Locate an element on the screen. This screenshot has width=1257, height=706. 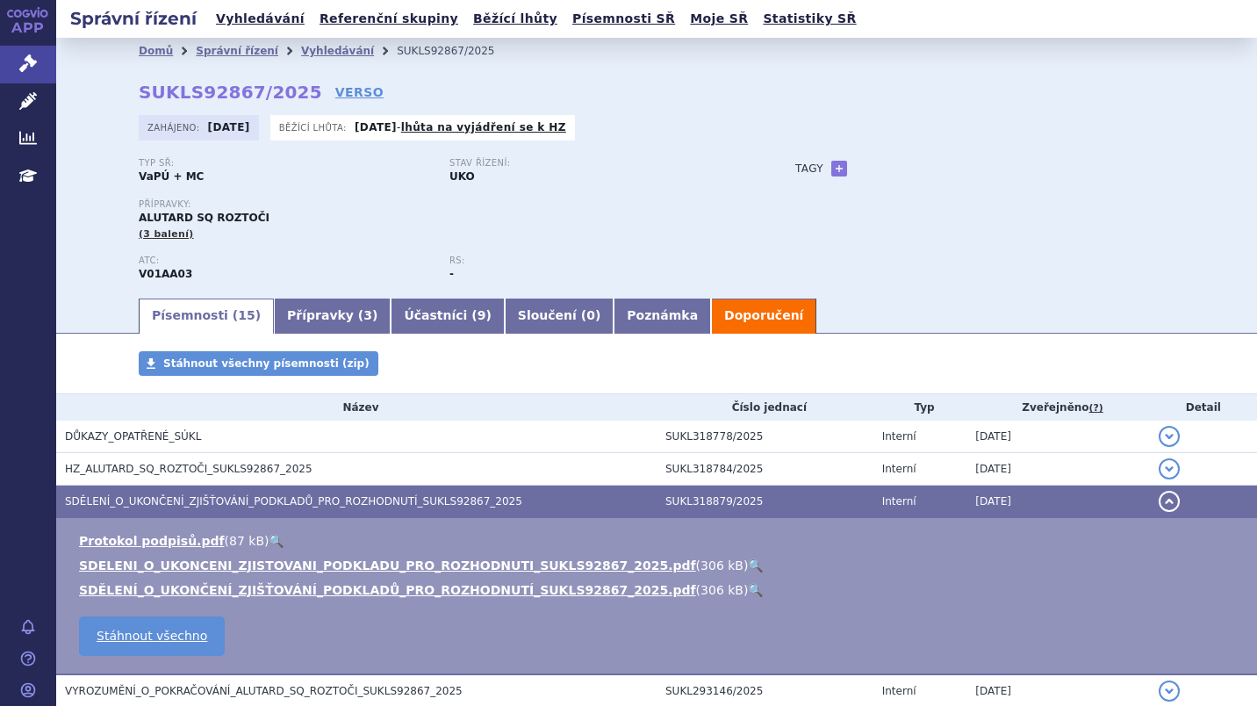
span: Běžící lhůta: is located at coordinates (314, 127).